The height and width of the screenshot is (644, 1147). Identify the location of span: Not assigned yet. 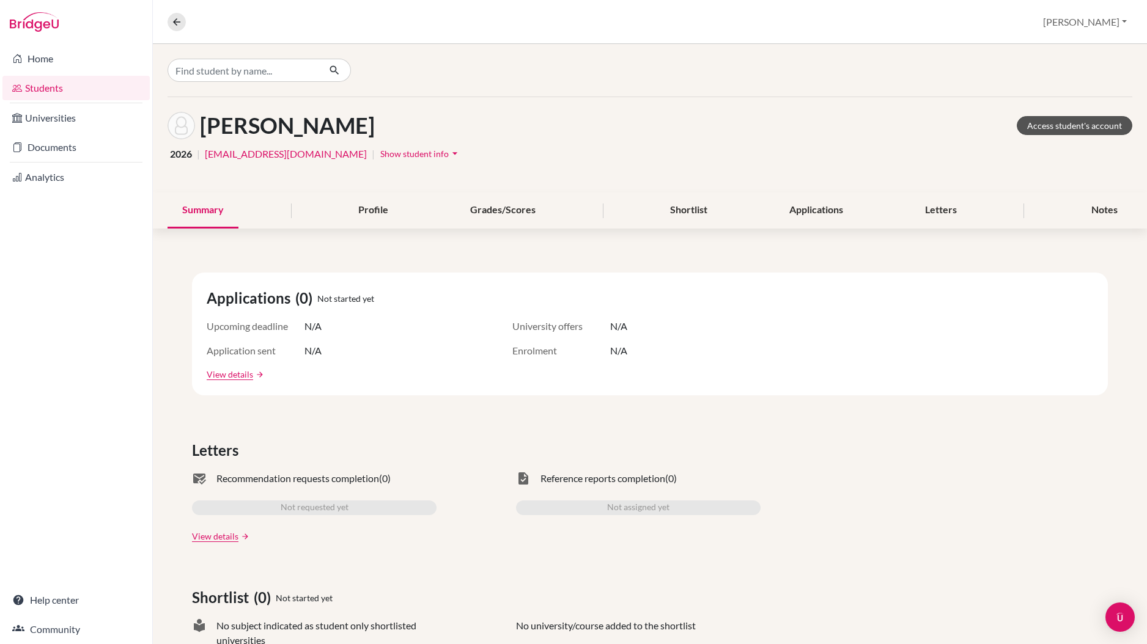
(638, 508).